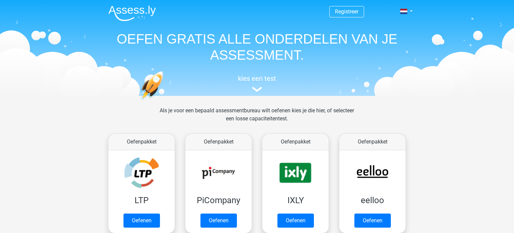 This screenshot has height=233, width=514. I want to click on img: Assessly, so click(132, 13).